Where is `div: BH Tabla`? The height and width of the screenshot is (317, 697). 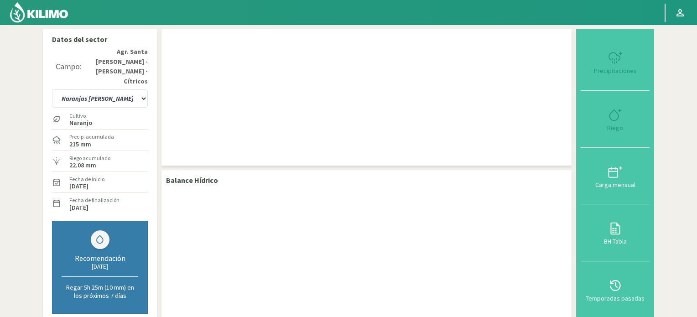
div: BH Tabla is located at coordinates (615, 241).